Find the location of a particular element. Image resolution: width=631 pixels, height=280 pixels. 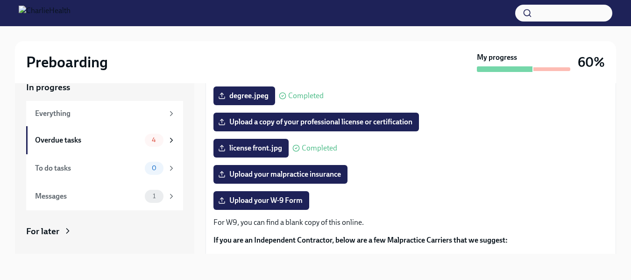

label: license front.jpg is located at coordinates (251, 148).